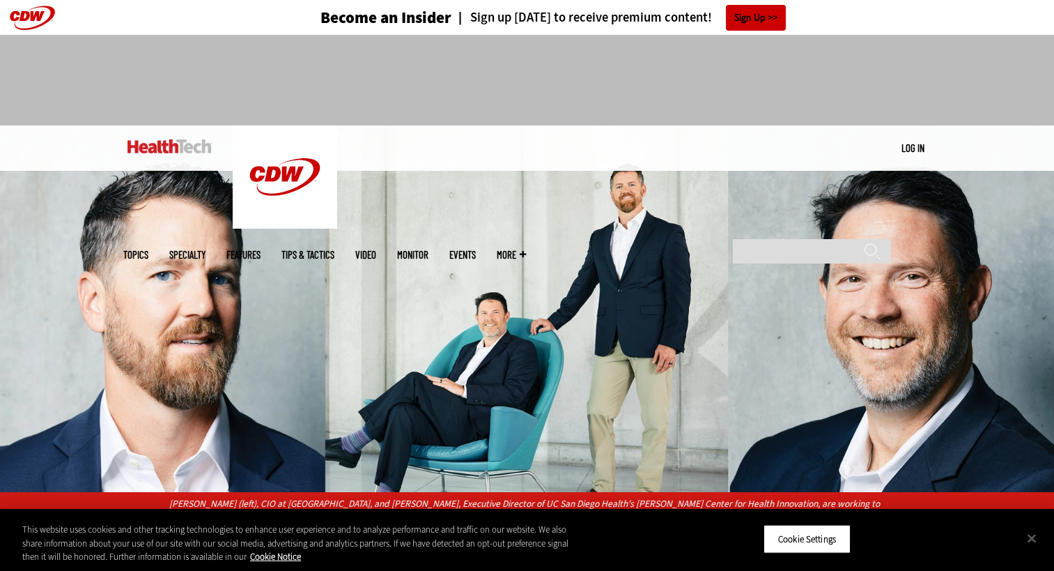 The width and height of the screenshot is (1054, 571). Describe the element at coordinates (807, 539) in the screenshot. I see `button: Cookie Settings` at that location.